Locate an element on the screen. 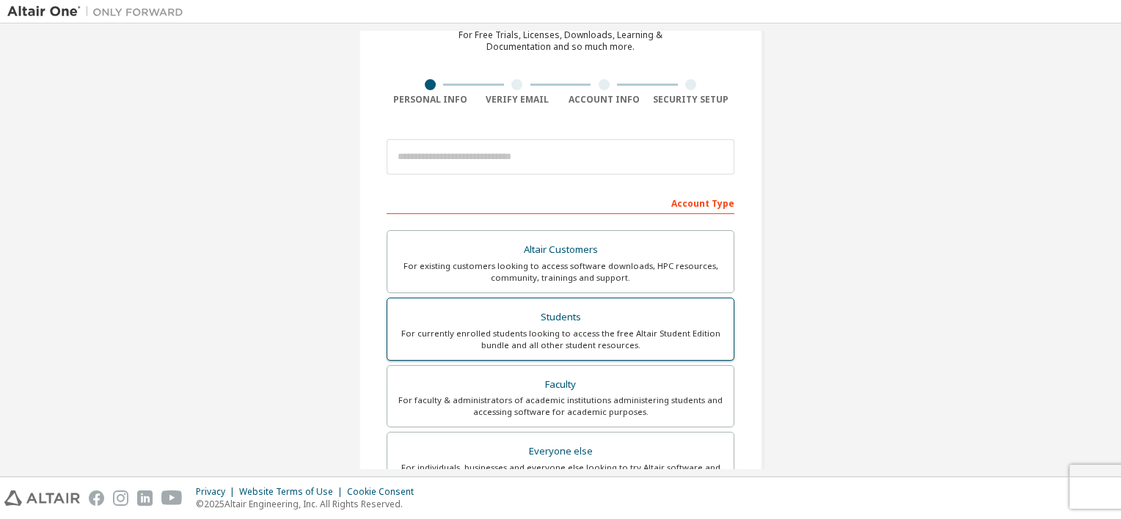 The width and height of the screenshot is (1121, 519). div: Security Setup is located at coordinates (691, 100).